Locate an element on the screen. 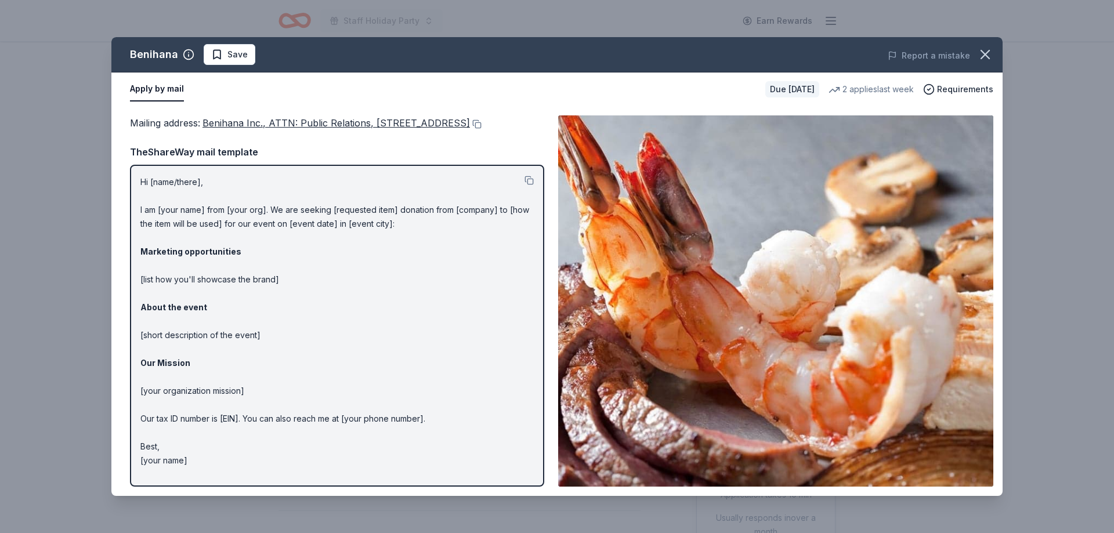 This screenshot has width=1114, height=533. div: 2 applies last week is located at coordinates (871, 89).